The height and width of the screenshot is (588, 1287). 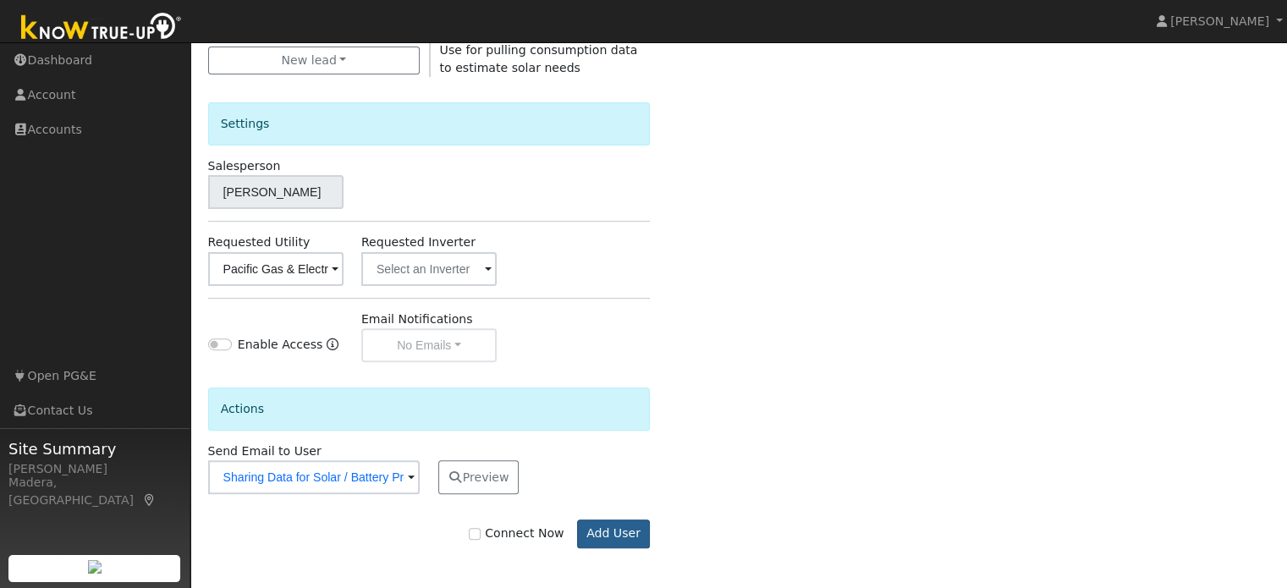 What do you see at coordinates (314, 61) in the screenshot?
I see `button: New lead` at bounding box center [314, 61].